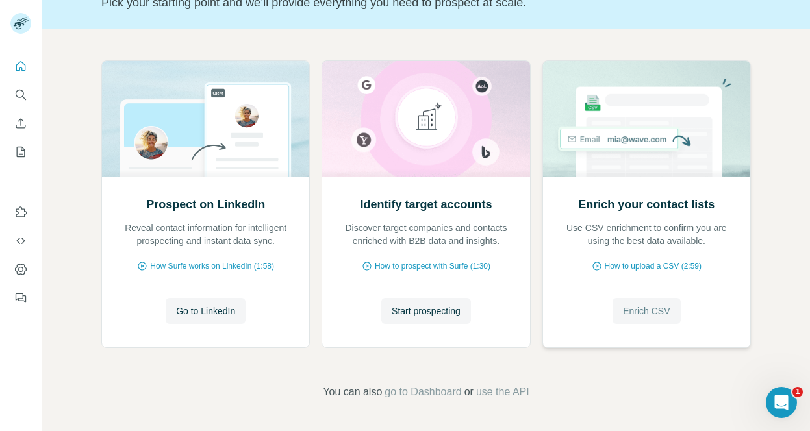 The height and width of the screenshot is (431, 810). I want to click on button: Quick start, so click(21, 66).